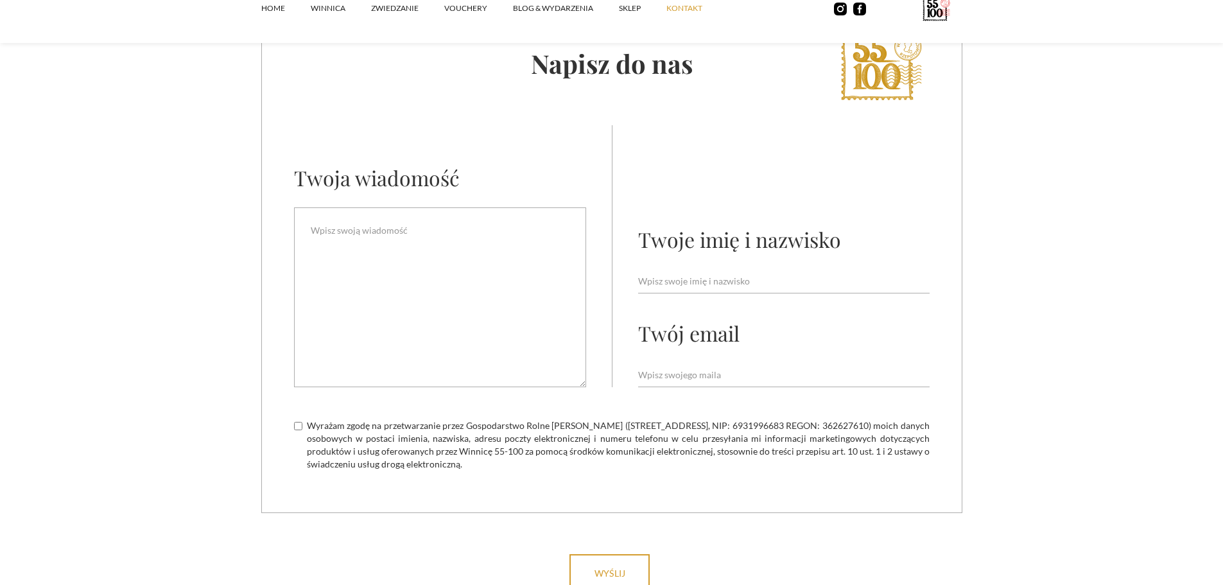  I want to click on form: Email Form, so click(612, 314).